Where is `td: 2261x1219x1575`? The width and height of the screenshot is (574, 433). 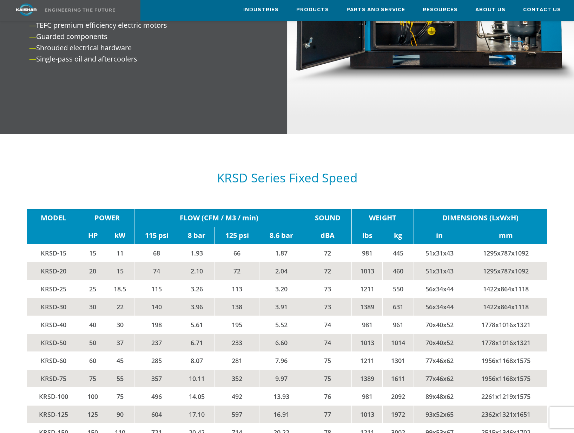
td: 2261x1219x1575 is located at coordinates (506, 396).